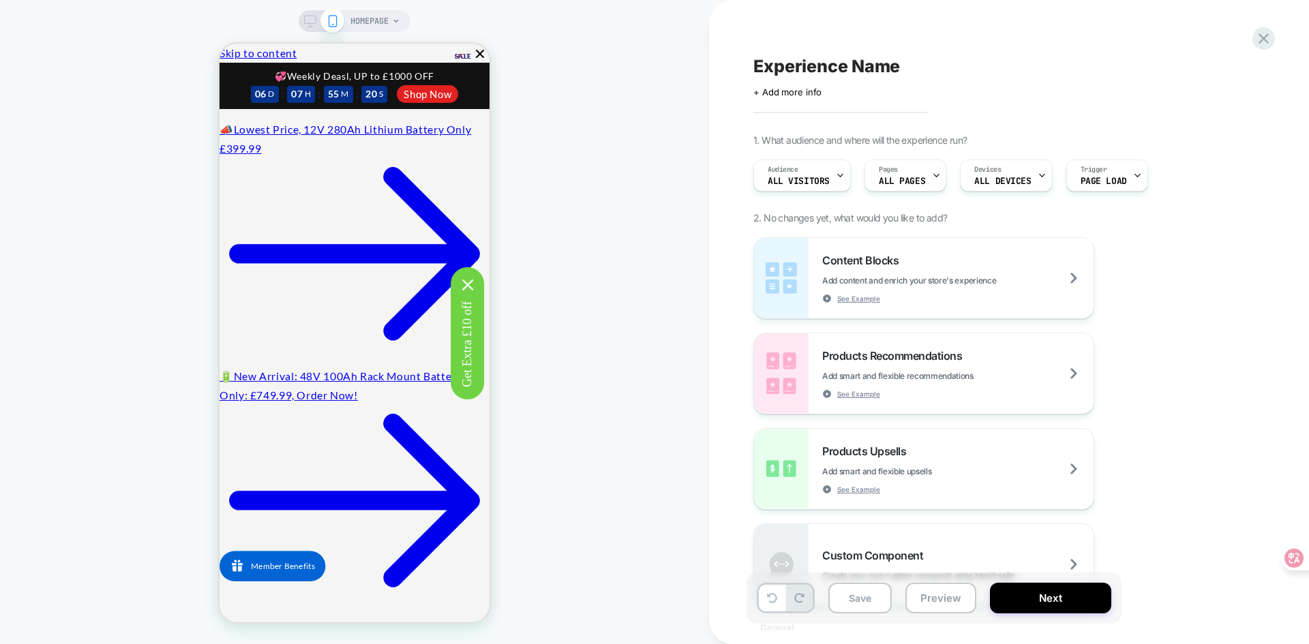  What do you see at coordinates (114, 50) in the screenshot?
I see `span: 55` at bounding box center [114, 50].